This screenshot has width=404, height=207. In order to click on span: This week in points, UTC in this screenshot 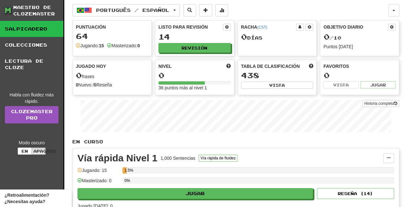, I will do `click(311, 66)`.